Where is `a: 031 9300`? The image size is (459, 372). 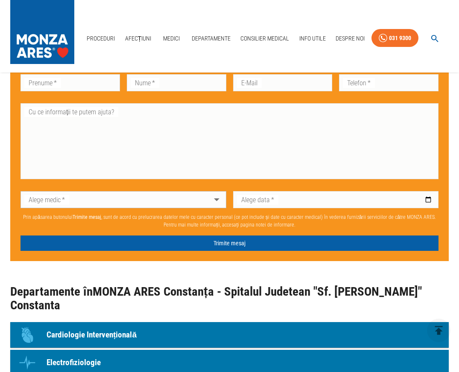
a: 031 9300 is located at coordinates (395, 38).